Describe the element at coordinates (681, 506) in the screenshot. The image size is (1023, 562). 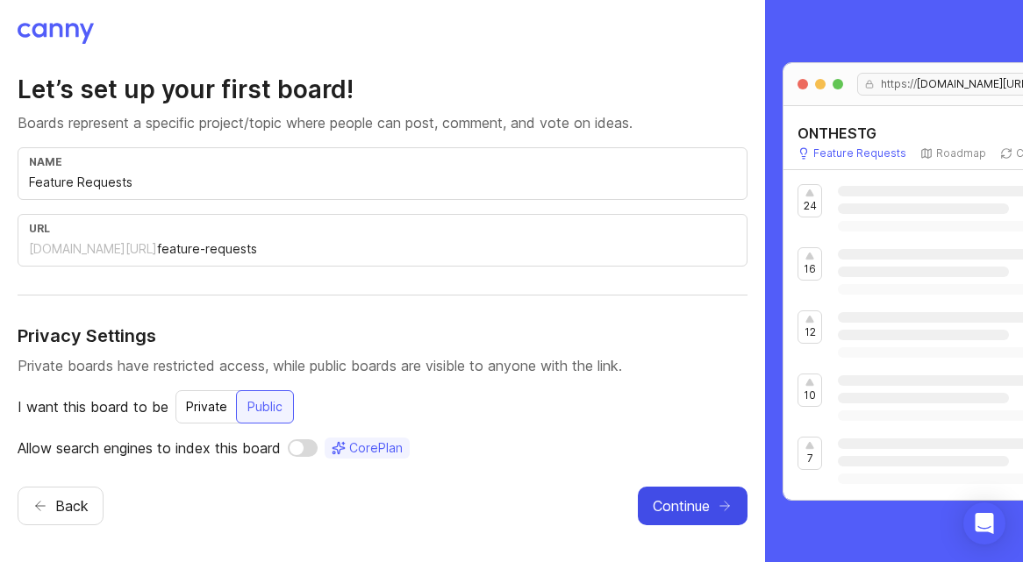
I see `span: Continue` at that location.